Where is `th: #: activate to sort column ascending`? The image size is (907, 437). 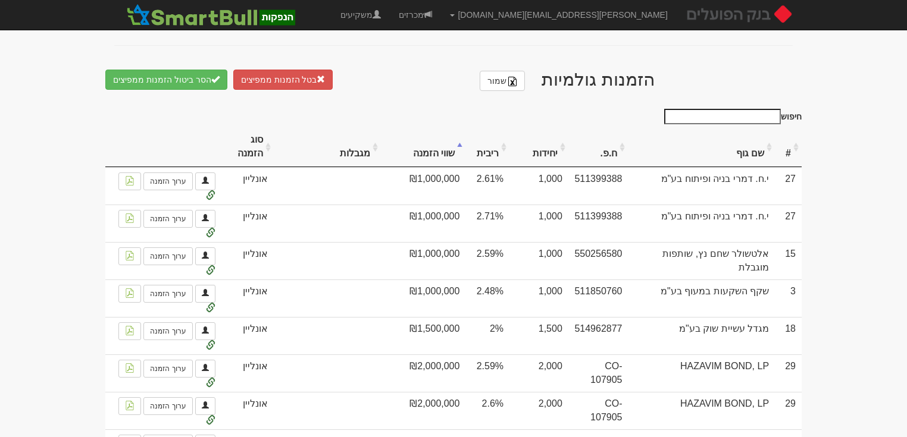
th: #: activate to sort column ascending is located at coordinates (788, 147).